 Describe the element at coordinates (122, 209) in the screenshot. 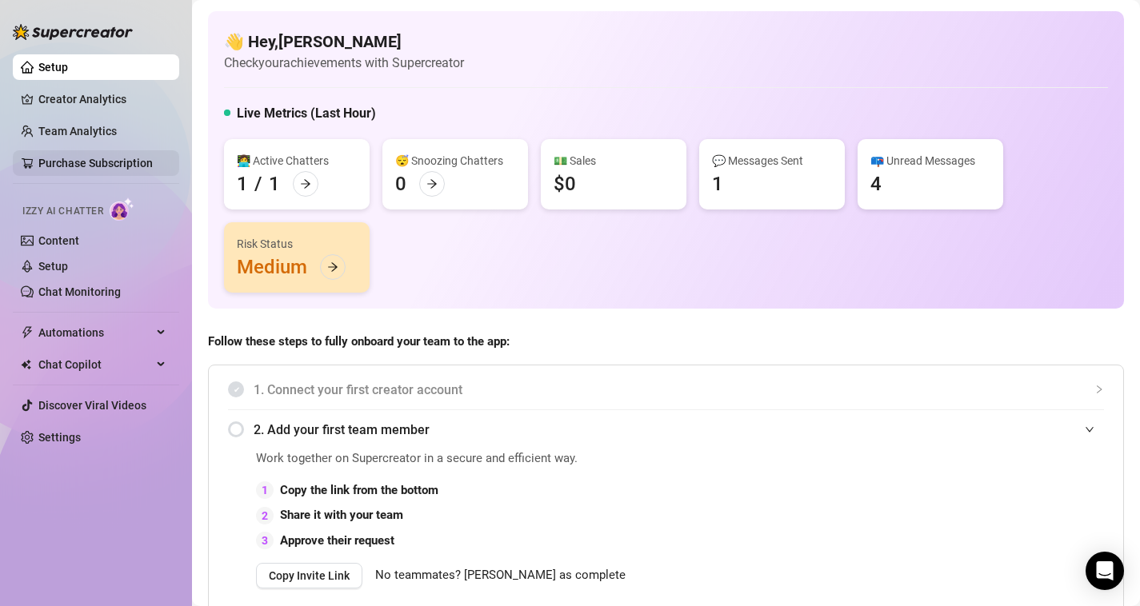

I see `img: AI Chatter` at that location.